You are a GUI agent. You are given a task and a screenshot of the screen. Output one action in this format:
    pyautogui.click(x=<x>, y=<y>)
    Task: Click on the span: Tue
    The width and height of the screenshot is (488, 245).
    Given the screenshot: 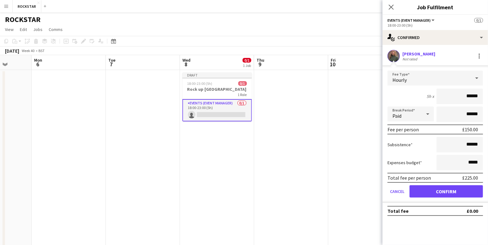 What is the action you would take?
    pyautogui.click(x=112, y=60)
    